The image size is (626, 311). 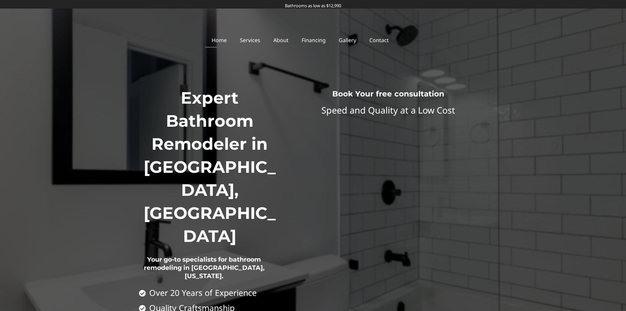 What do you see at coordinates (347, 40) in the screenshot?
I see `a: Gallery` at bounding box center [347, 40].